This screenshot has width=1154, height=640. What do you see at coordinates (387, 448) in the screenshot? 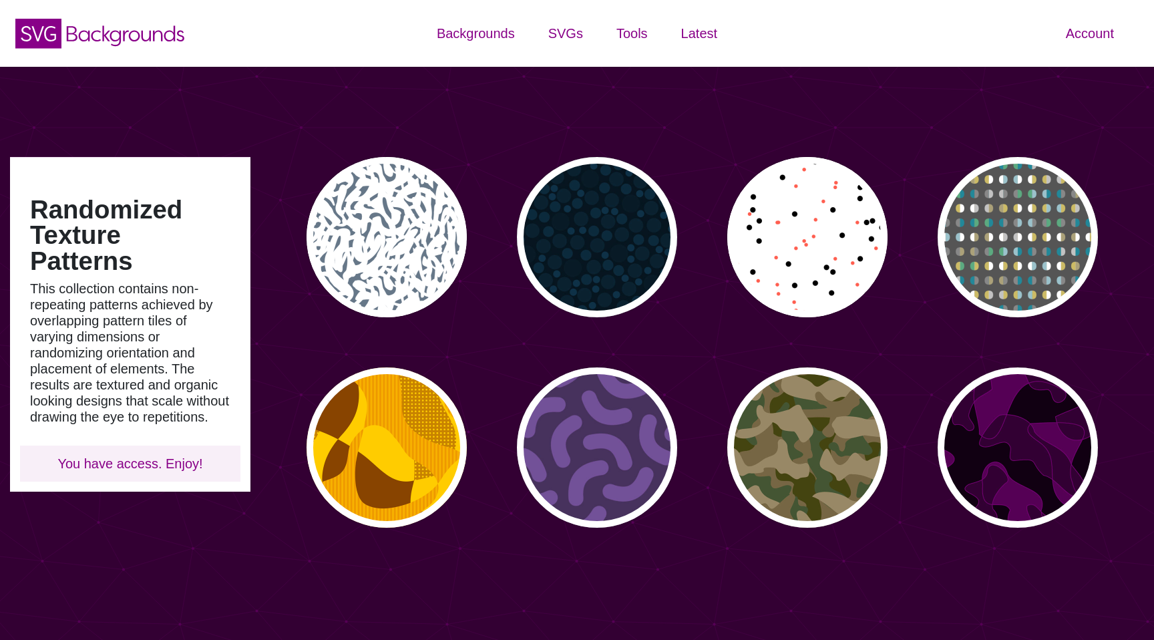
I see `button: simple patterns fill weird blob shapes in brown and yellow` at bounding box center [387, 448].